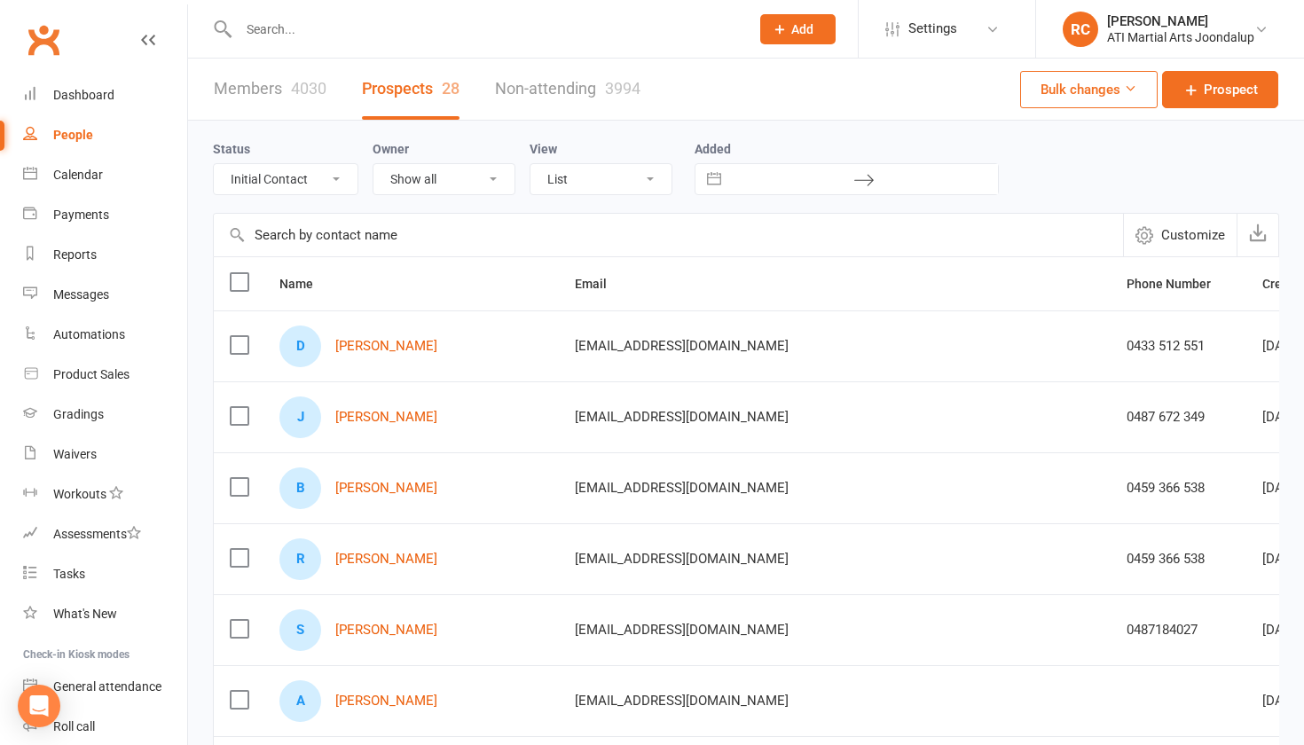 Image resolution: width=1304 pixels, height=745 pixels. I want to click on div: 0487184027, so click(1178, 630).